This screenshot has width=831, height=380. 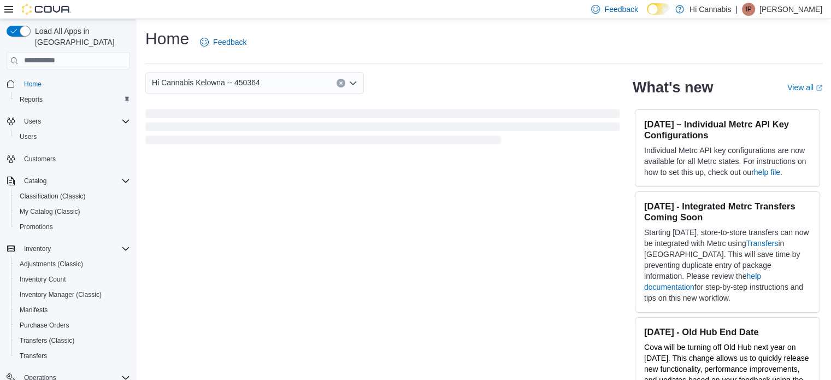 I want to click on p: Hi Cannabis, so click(x=710, y=9).